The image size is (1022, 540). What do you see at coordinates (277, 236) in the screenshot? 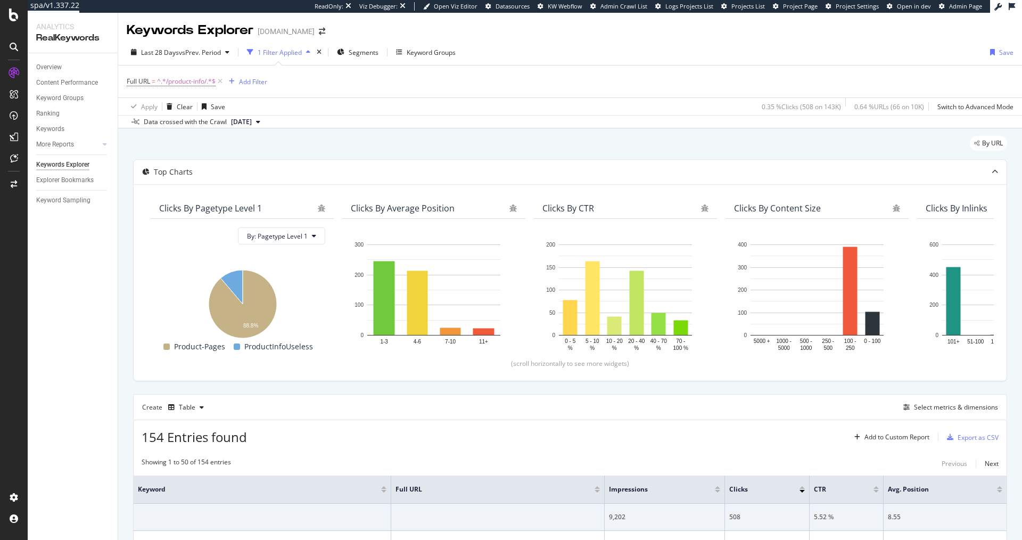
I see `span: By: Pagetype Level 1` at bounding box center [277, 236].